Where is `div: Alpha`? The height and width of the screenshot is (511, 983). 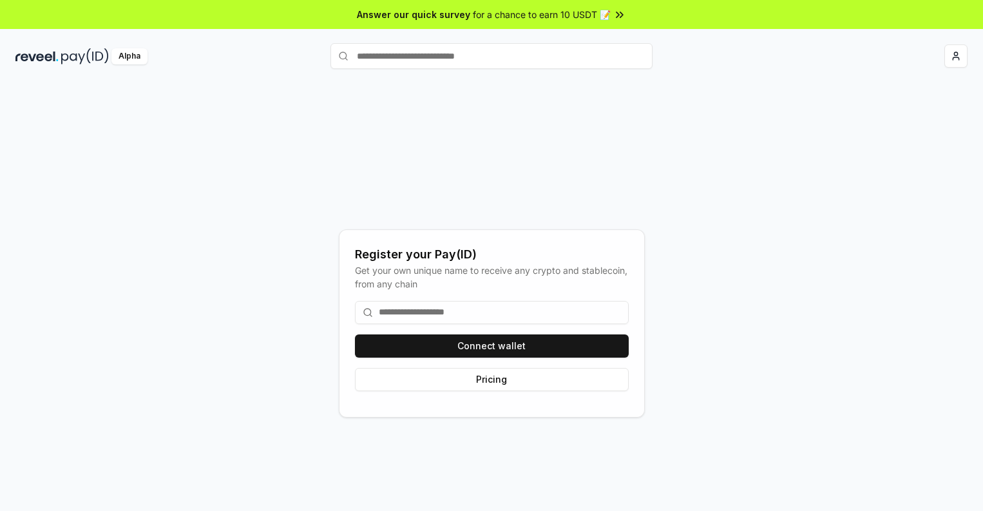
div: Alpha is located at coordinates (129, 56).